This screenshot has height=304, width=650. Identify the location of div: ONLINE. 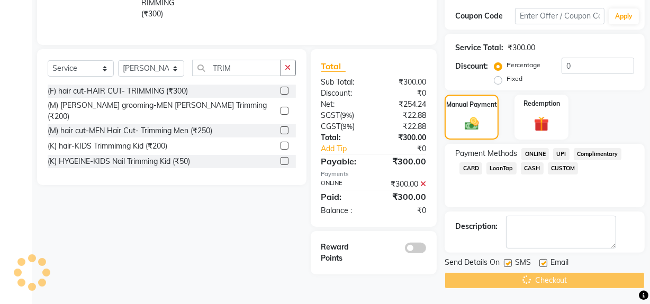
(344, 184).